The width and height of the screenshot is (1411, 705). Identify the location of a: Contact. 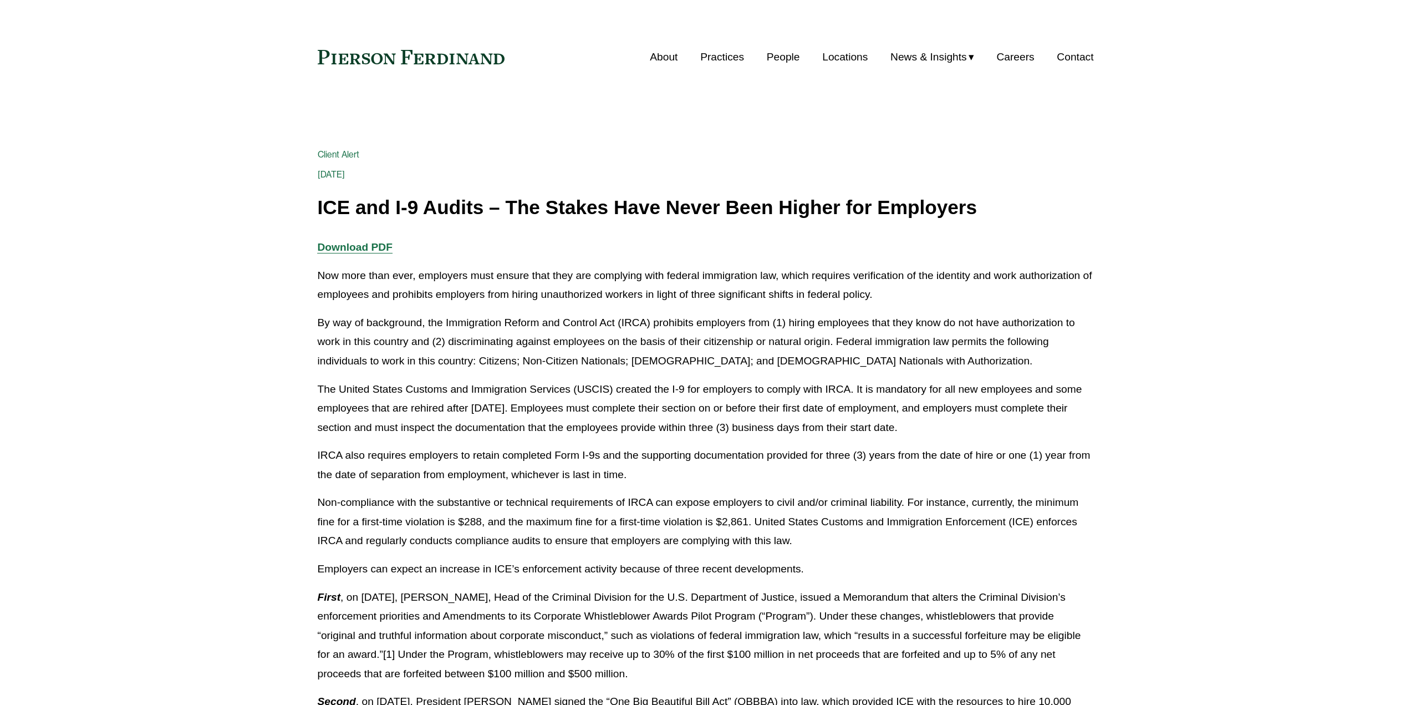
(1075, 57).